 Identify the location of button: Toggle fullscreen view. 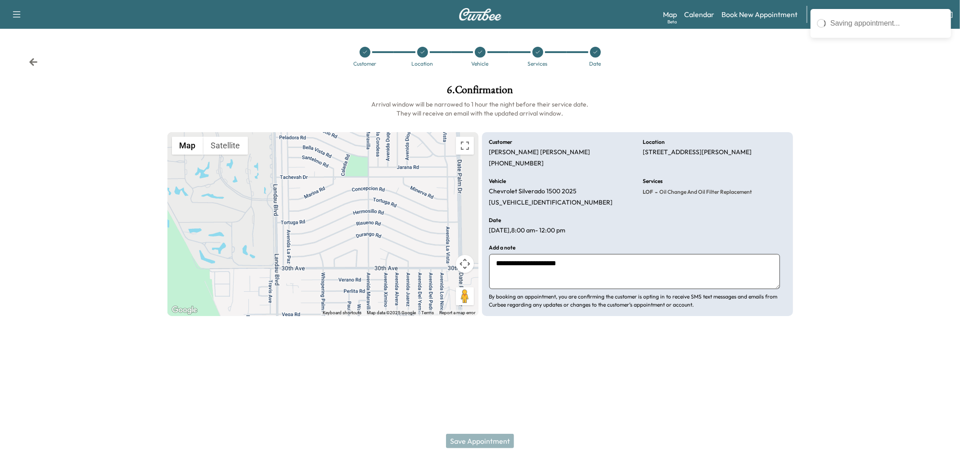
(465, 146).